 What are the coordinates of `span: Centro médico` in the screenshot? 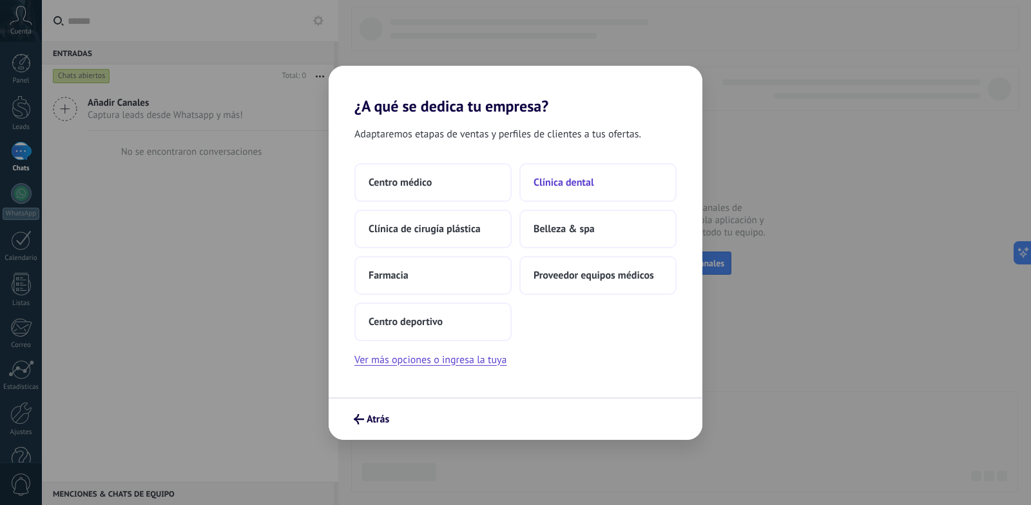 It's located at (400, 182).